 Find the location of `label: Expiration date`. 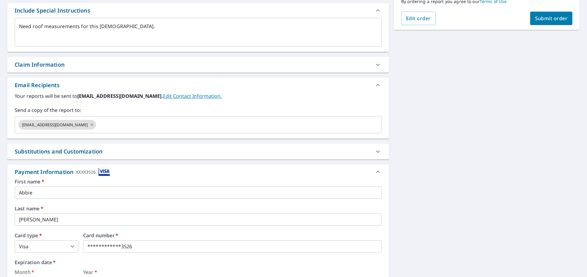

label: Expiration date is located at coordinates (198, 262).